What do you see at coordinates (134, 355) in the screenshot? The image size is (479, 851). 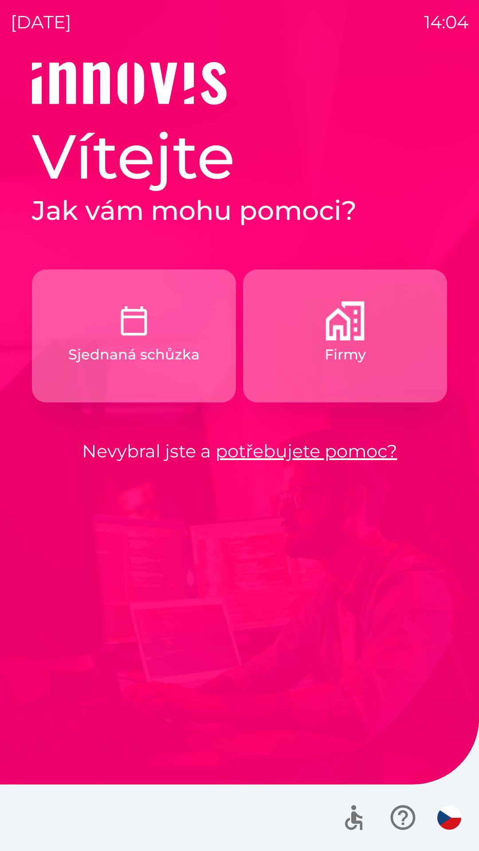 I see `p: Sjednaná schůzka` at bounding box center [134, 355].